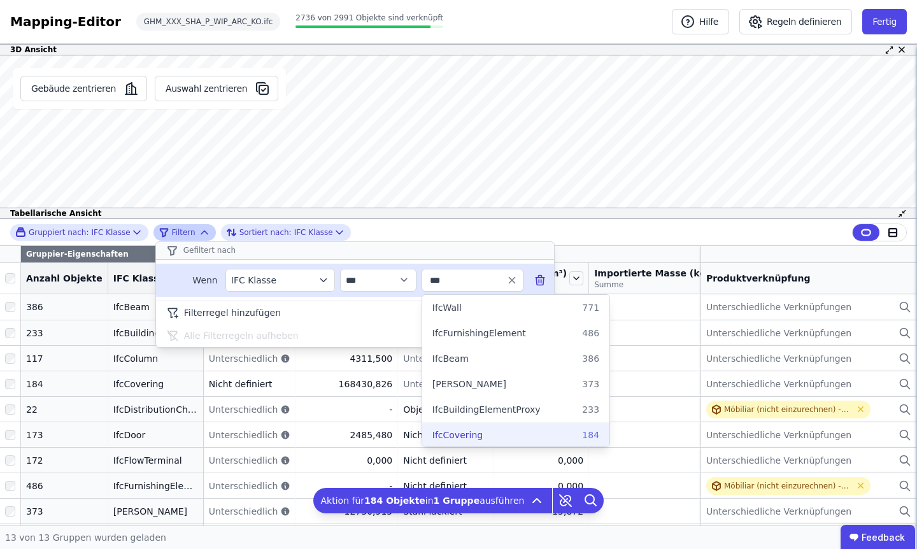 The height and width of the screenshot is (549, 917). Describe the element at coordinates (456, 500) in the screenshot. I see `b: 1 Gruppe` at that location.